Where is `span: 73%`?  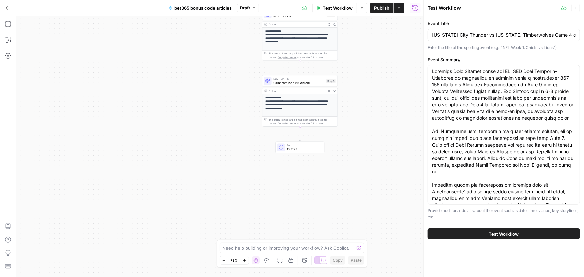
span: 73% is located at coordinates (234, 261).